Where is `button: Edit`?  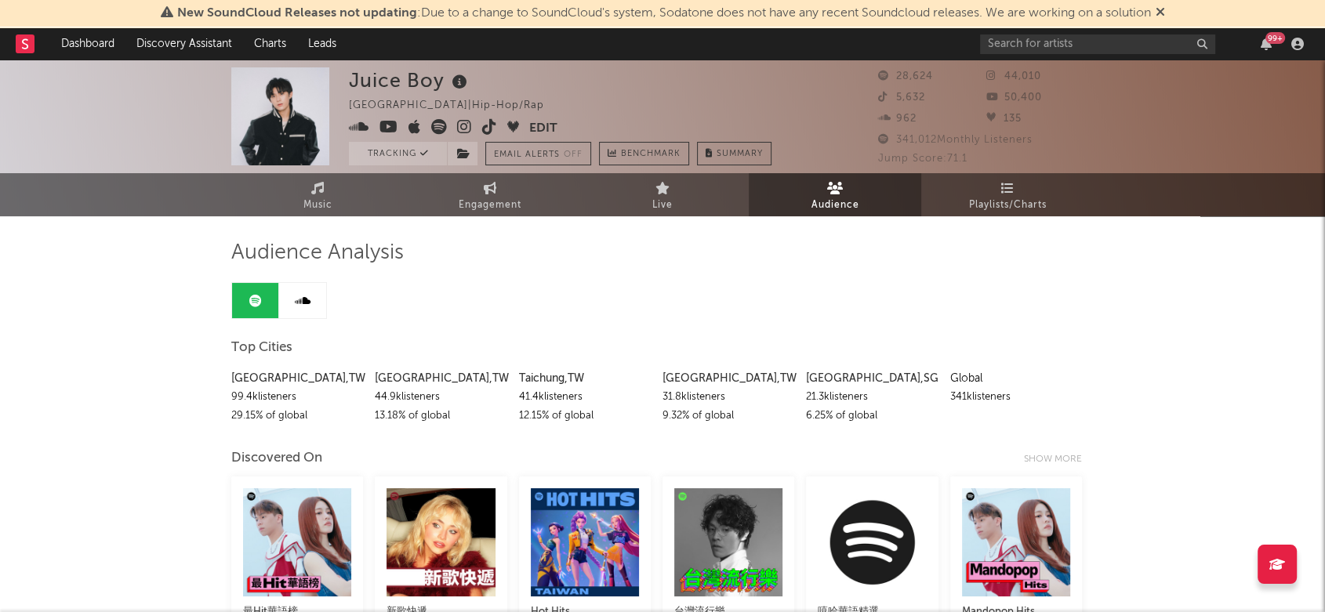
button: Edit is located at coordinates (543, 129).